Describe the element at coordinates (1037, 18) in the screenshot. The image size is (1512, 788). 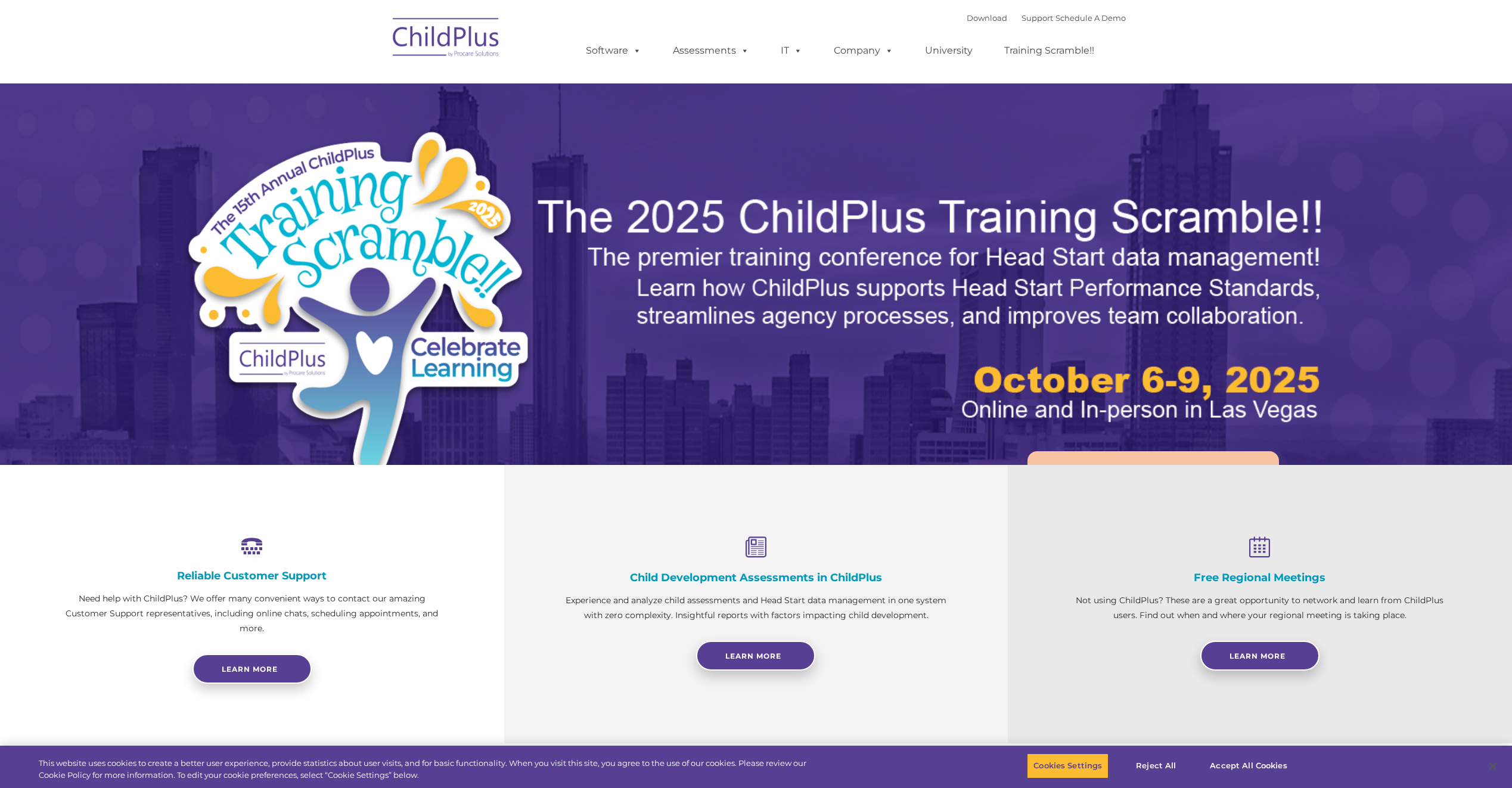
I see `a: Support` at that location.